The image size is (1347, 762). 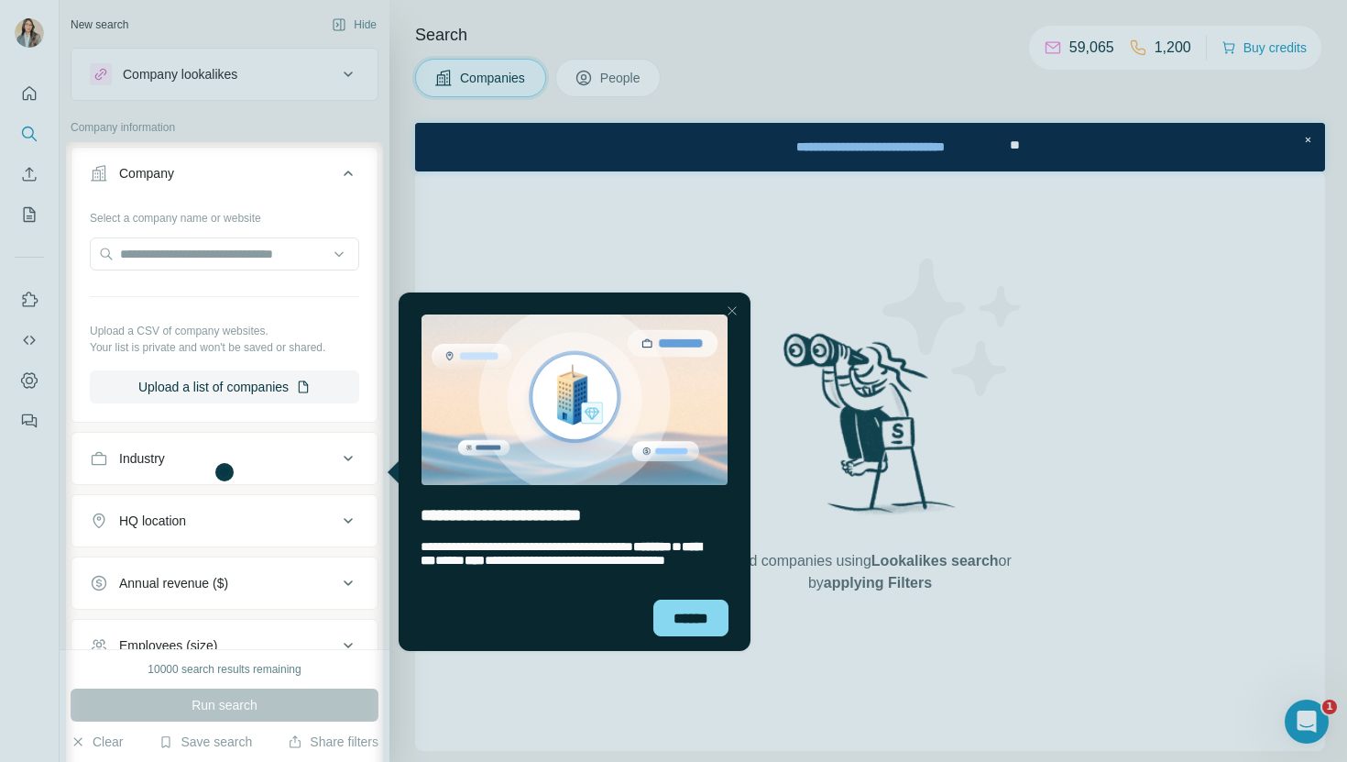 What do you see at coordinates (225, 177) in the screenshot?
I see `button: Company` at bounding box center [225, 177].